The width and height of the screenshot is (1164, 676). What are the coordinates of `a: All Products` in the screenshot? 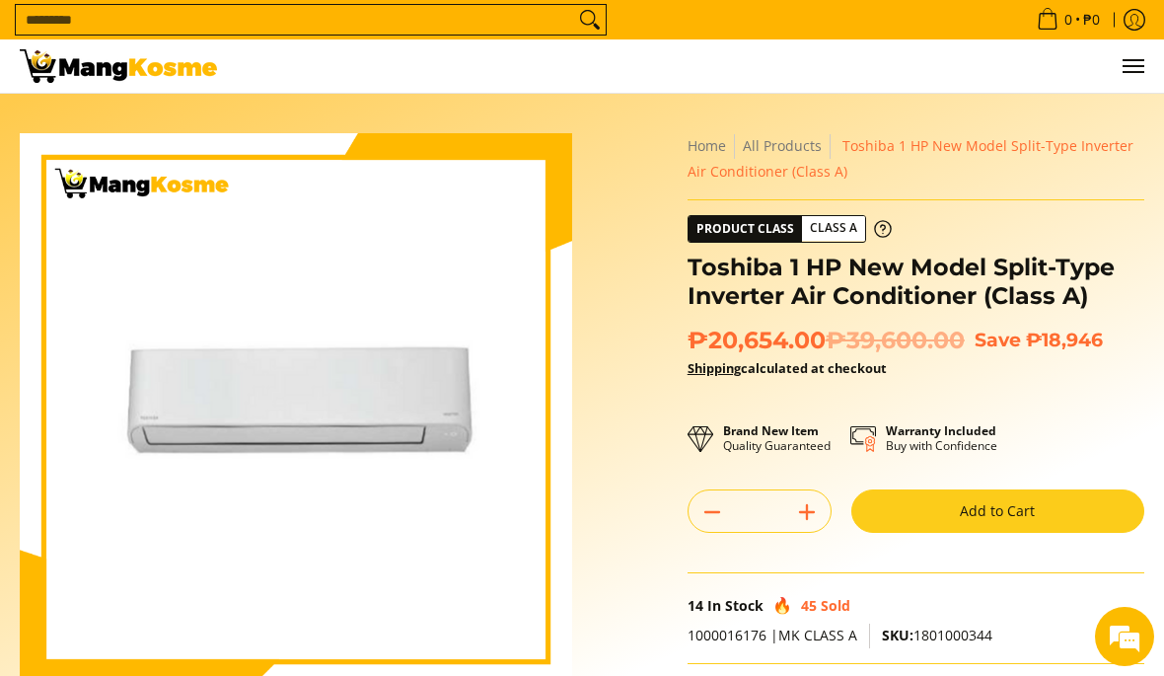 It's located at (782, 145).